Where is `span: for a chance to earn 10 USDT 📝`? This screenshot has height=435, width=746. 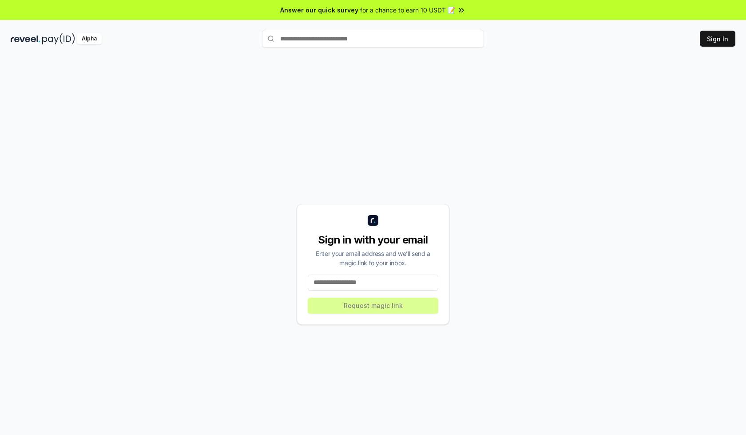
span: for a chance to earn 10 USDT 📝 is located at coordinates (408, 10).